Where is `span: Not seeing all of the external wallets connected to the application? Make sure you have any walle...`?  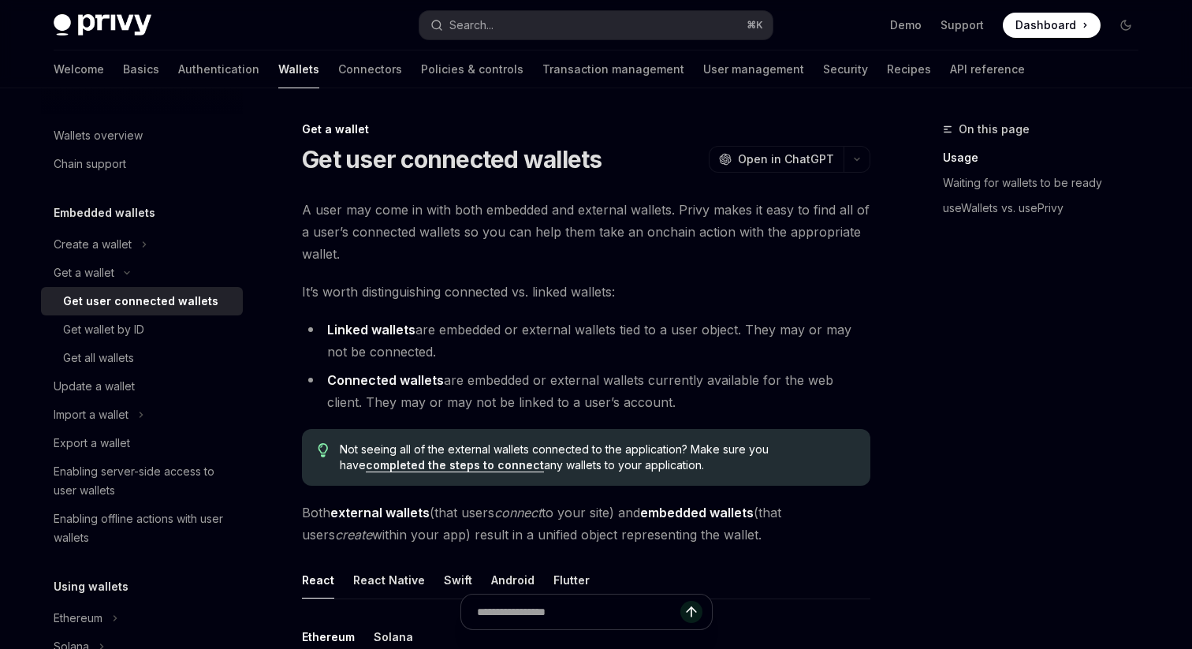 span: Not seeing all of the external wallets connected to the application? Make sure you have any walle... is located at coordinates (597, 457).